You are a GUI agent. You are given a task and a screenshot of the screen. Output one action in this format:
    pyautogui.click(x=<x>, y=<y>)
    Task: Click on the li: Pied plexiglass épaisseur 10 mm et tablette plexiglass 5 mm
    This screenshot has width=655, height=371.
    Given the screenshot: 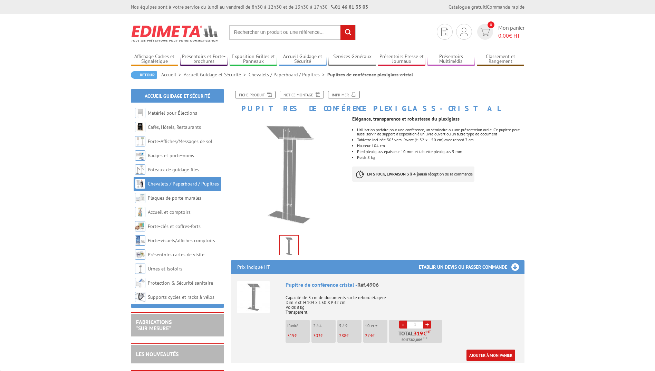 What is the action you would take?
    pyautogui.click(x=441, y=152)
    